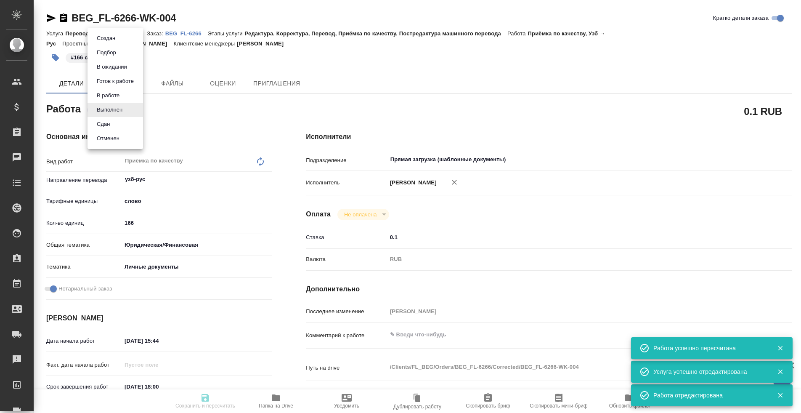  I want to click on button: Сдан, so click(103, 124).